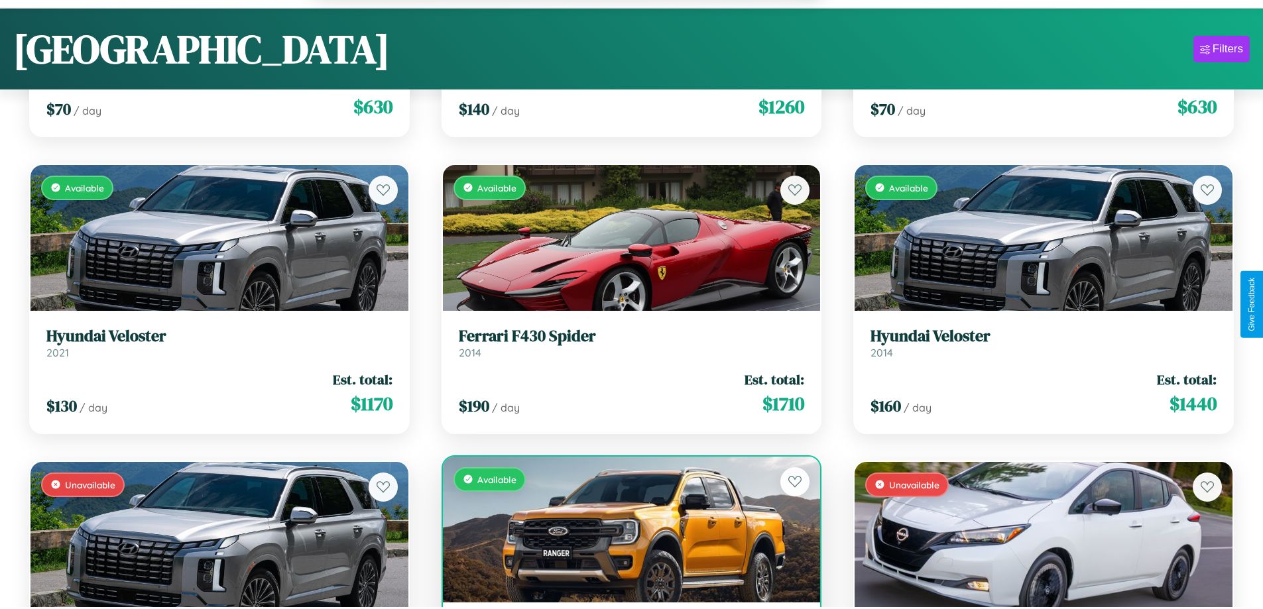 This screenshot has width=1263, height=609. I want to click on span: $ 160, so click(886, 406).